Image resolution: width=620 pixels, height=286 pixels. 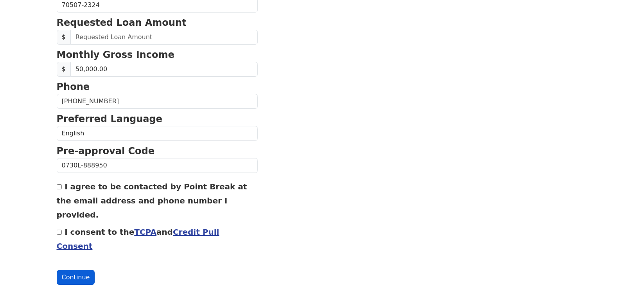 What do you see at coordinates (164, 37) in the screenshot?
I see `input: Requested Loan Amount` at bounding box center [164, 37].